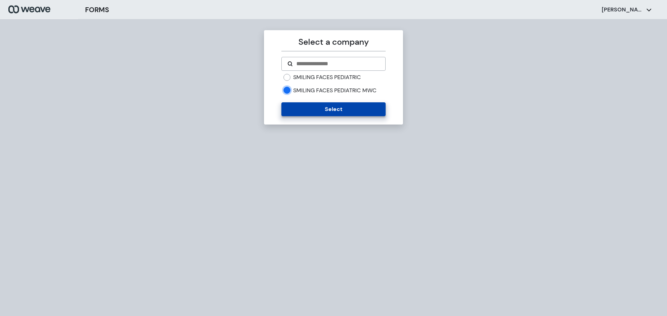 Image resolution: width=667 pixels, height=316 pixels. I want to click on button: Select, so click(333, 109).